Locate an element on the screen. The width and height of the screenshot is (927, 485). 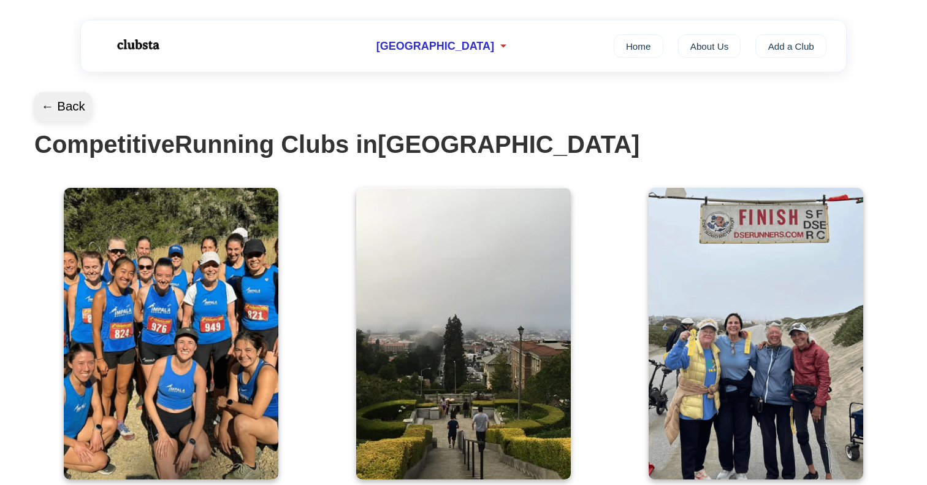
a: Home is located at coordinates (639, 46).